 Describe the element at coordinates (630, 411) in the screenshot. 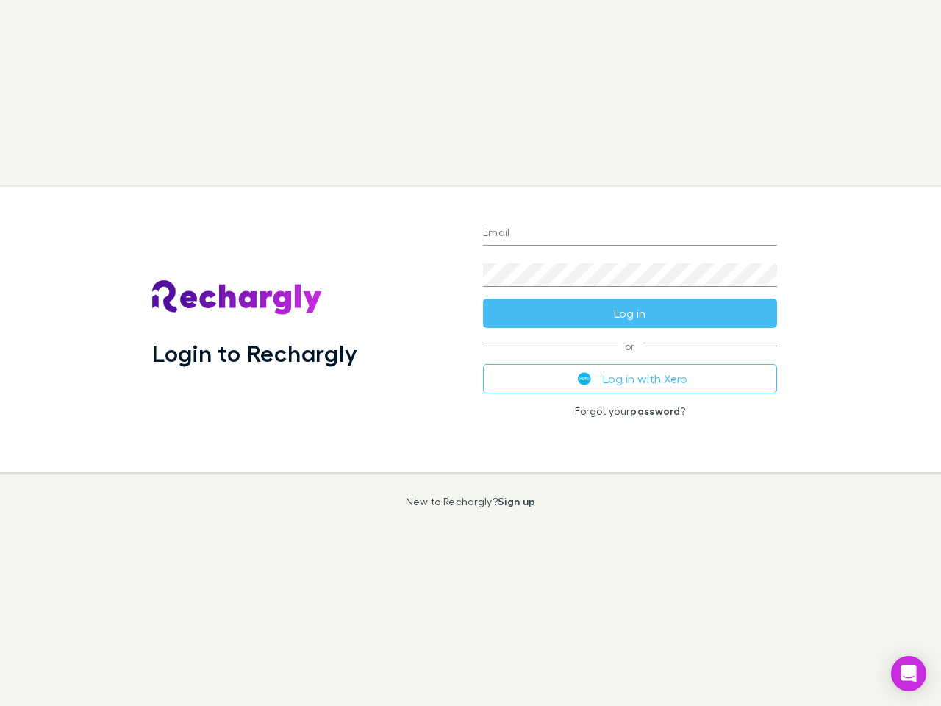

I see `p: Forgot your ?` at that location.